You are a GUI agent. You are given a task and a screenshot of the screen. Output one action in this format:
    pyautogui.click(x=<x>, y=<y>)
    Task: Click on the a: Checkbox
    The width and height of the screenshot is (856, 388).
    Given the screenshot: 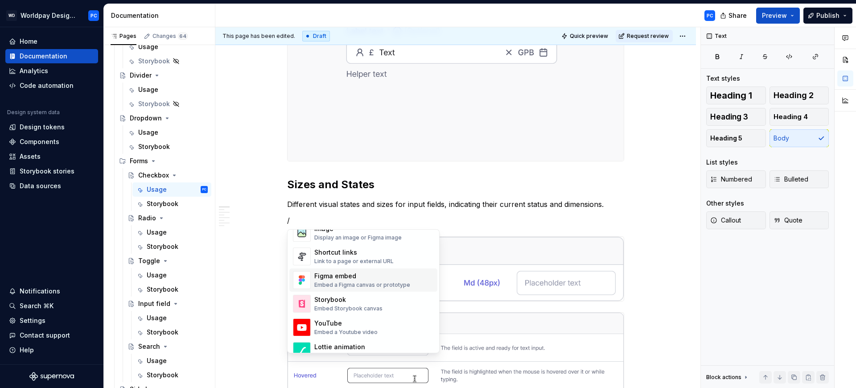 What is the action you would take?
    pyautogui.click(x=168, y=175)
    